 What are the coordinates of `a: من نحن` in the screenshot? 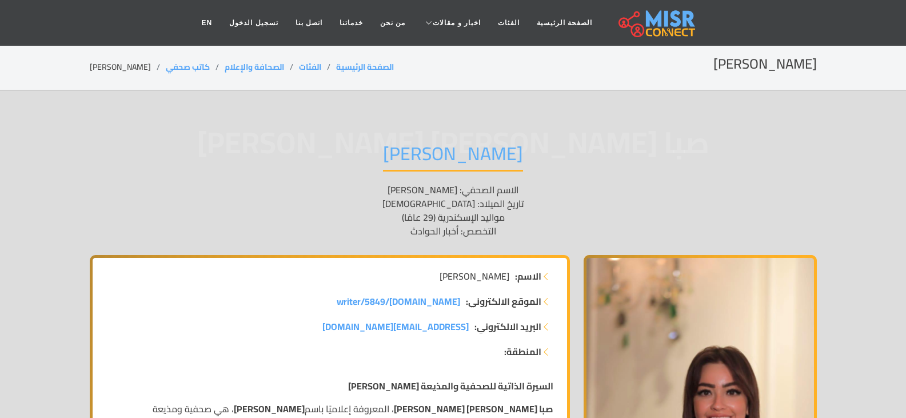 It's located at (393, 23).